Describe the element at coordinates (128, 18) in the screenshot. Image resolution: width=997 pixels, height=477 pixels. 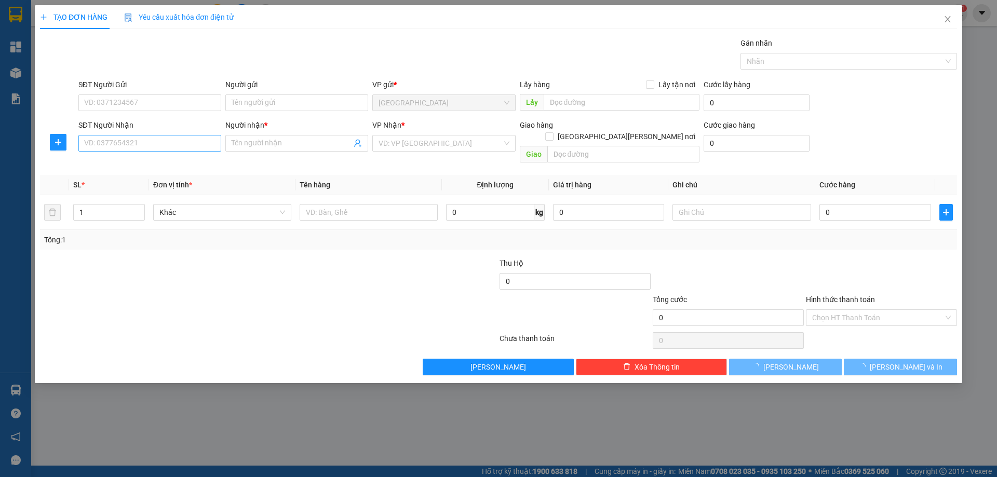
I see `img: icon` at that location.